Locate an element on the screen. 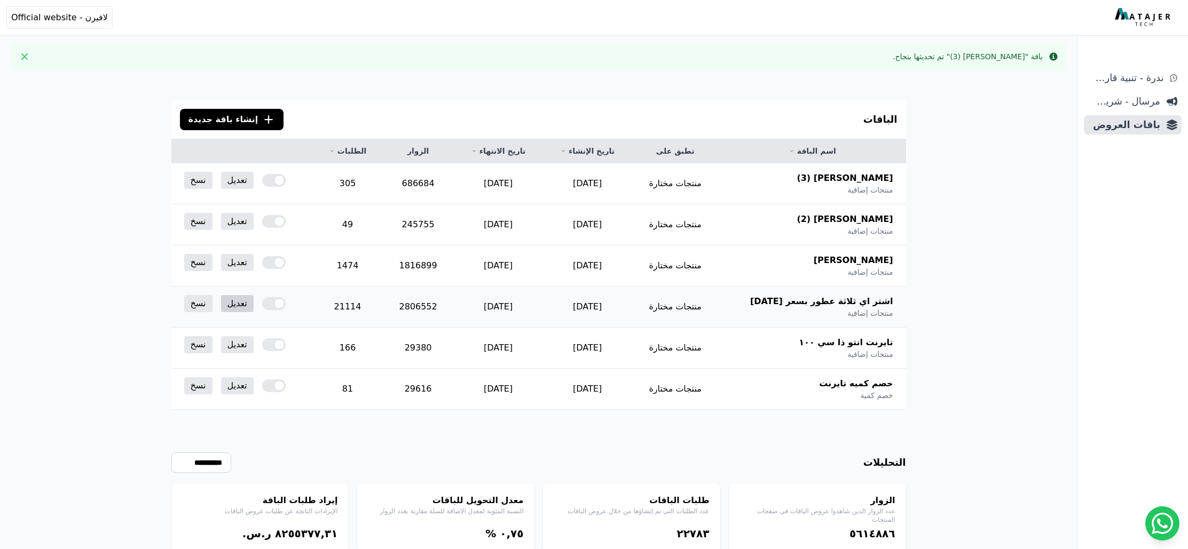 This screenshot has height=549, width=1188. div: ٢٢٧٨۳ is located at coordinates (632, 534).